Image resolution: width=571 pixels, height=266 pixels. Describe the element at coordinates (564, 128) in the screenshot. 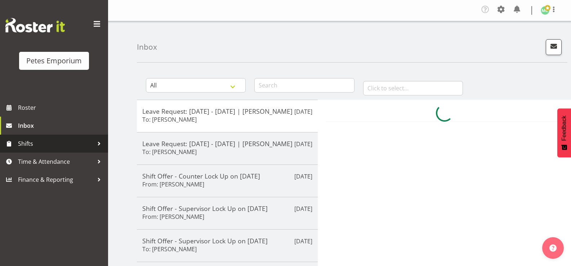

I see `span: Feedback` at that location.